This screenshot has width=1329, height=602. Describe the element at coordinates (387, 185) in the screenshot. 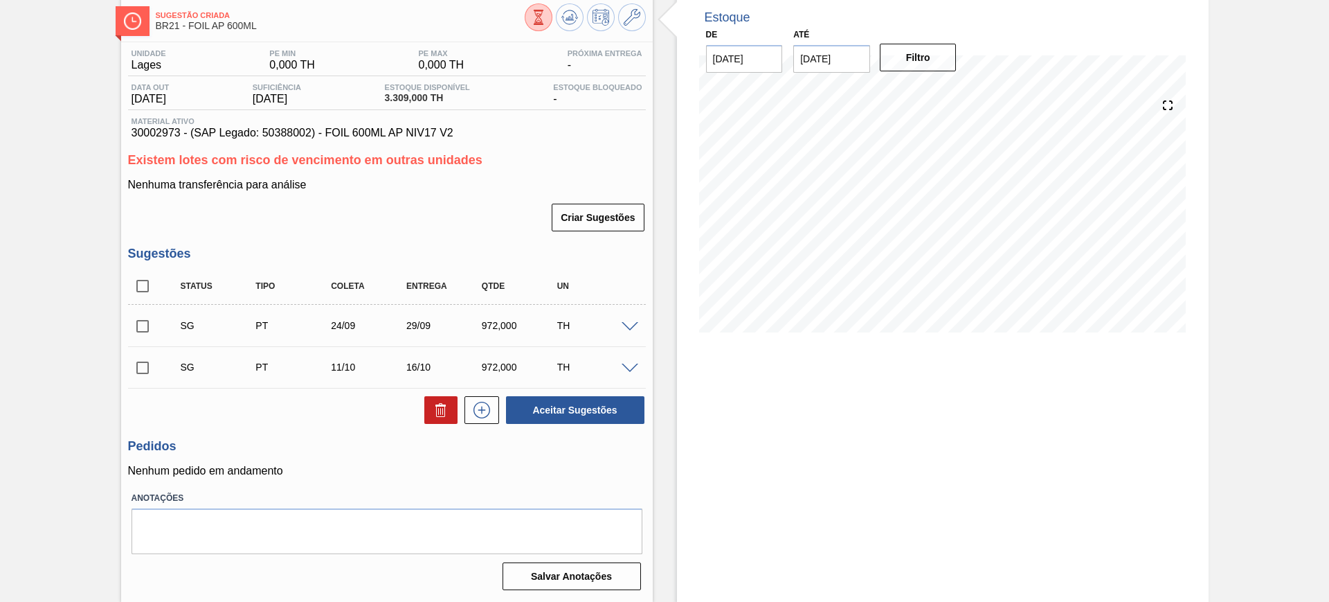

I see `p: Nenhuma transferência para análise` at that location.